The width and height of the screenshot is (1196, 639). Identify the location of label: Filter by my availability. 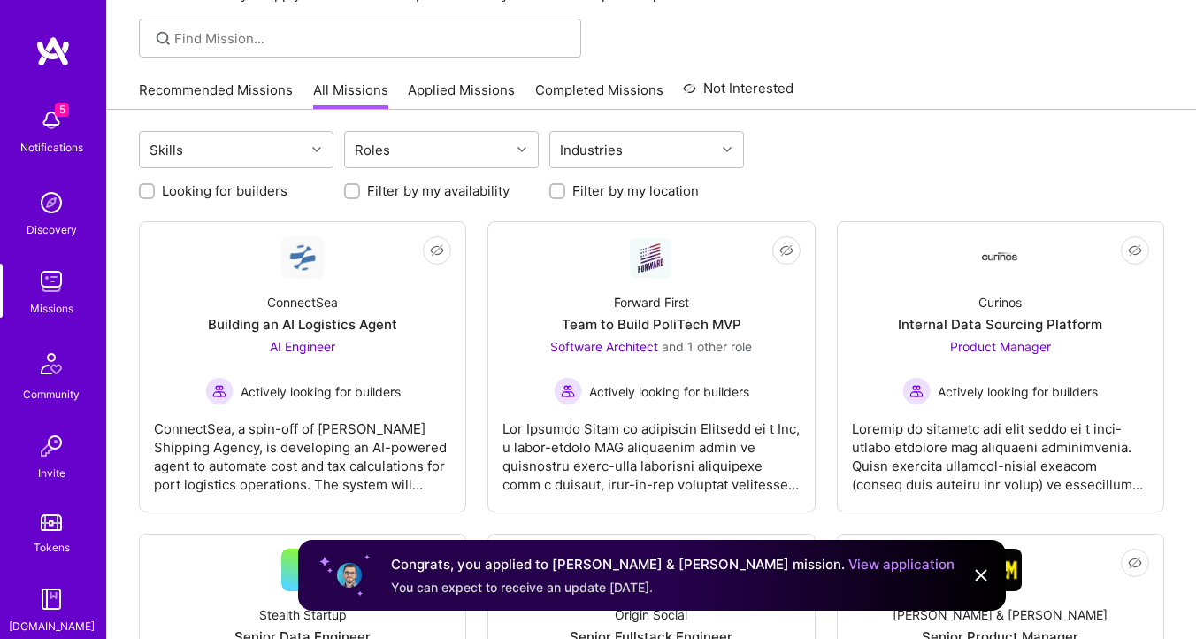
(438, 190).